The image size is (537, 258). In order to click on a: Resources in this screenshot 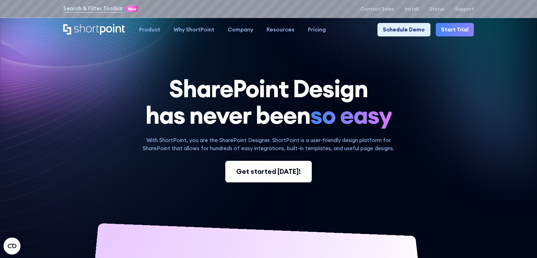, I will do `click(280, 30)`.